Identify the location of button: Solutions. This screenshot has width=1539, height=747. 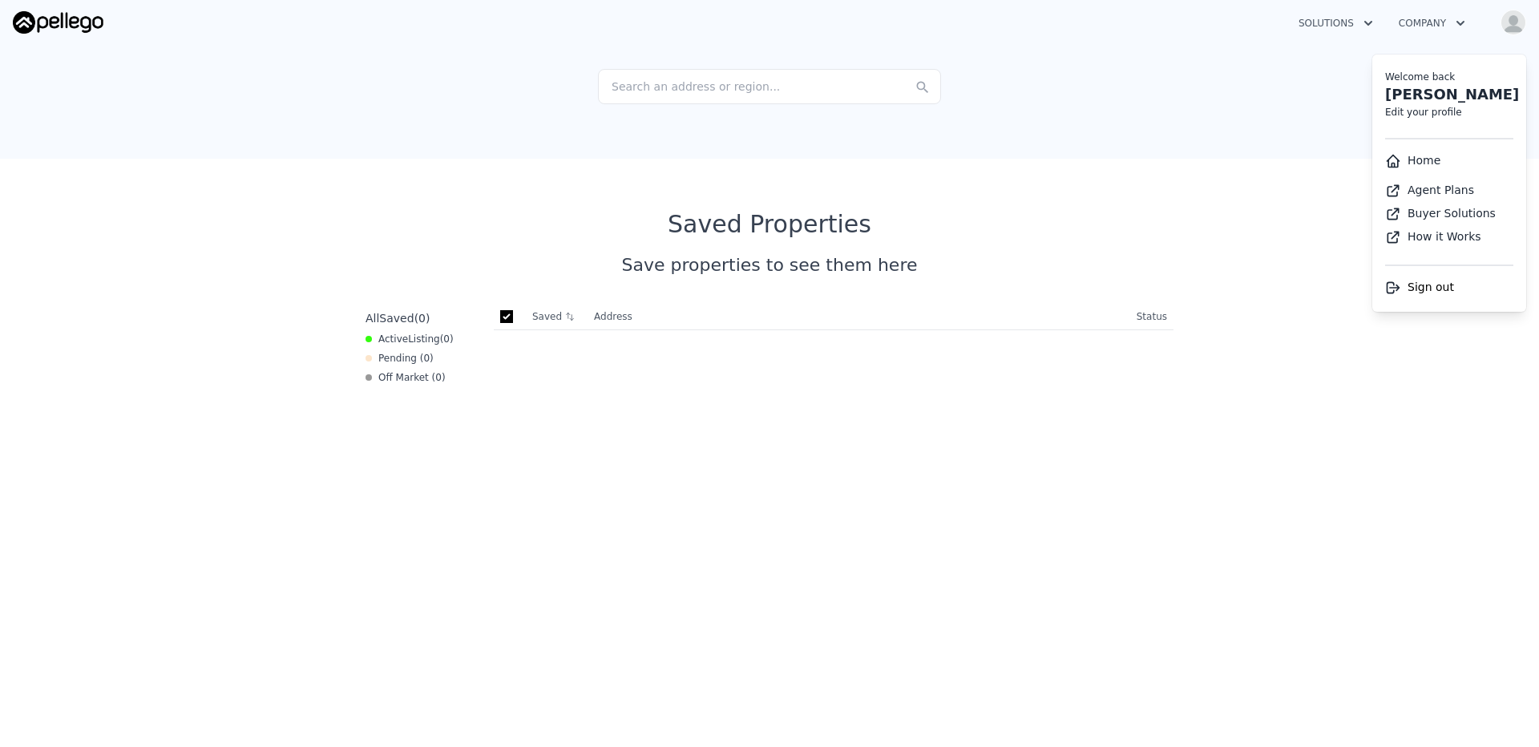
(1335, 23).